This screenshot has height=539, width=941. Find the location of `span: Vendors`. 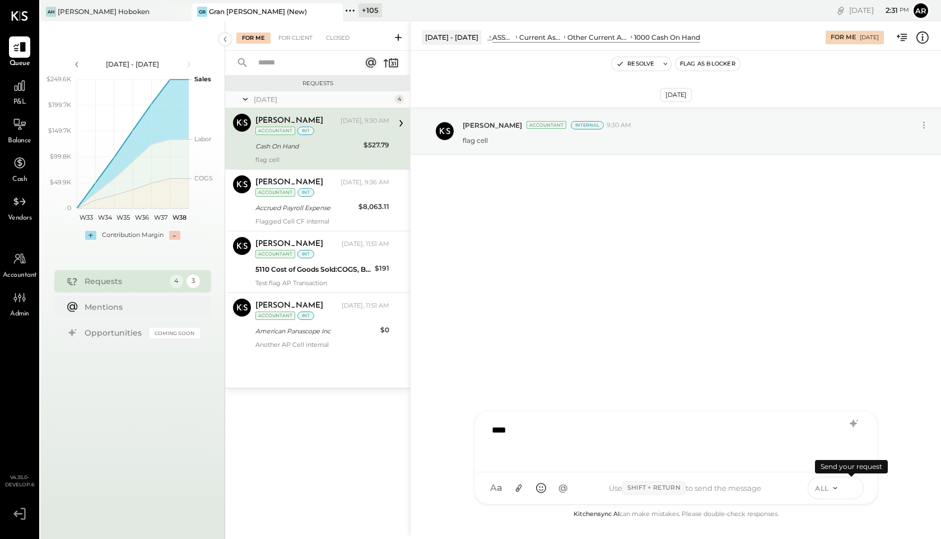

span: Vendors is located at coordinates (20, 218).